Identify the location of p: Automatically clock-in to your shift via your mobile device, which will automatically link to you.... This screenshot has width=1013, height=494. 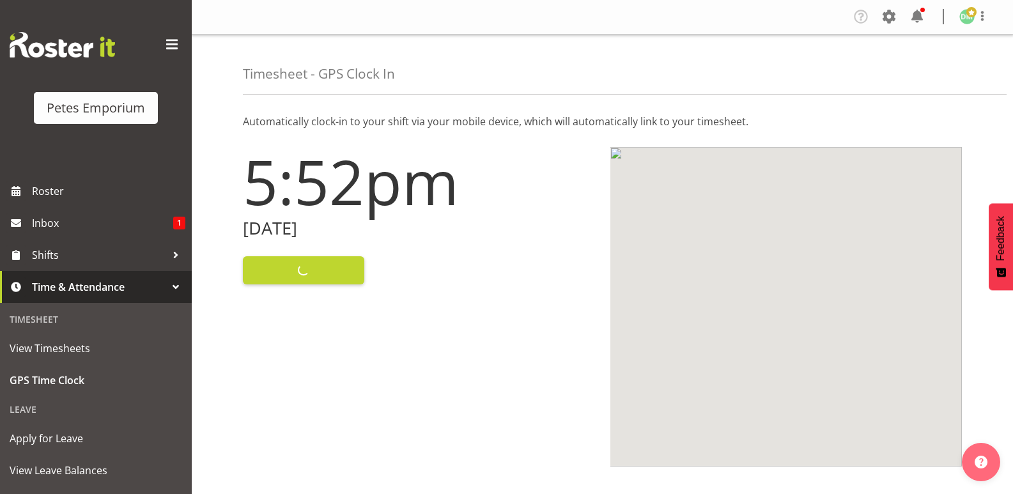
(602, 121).